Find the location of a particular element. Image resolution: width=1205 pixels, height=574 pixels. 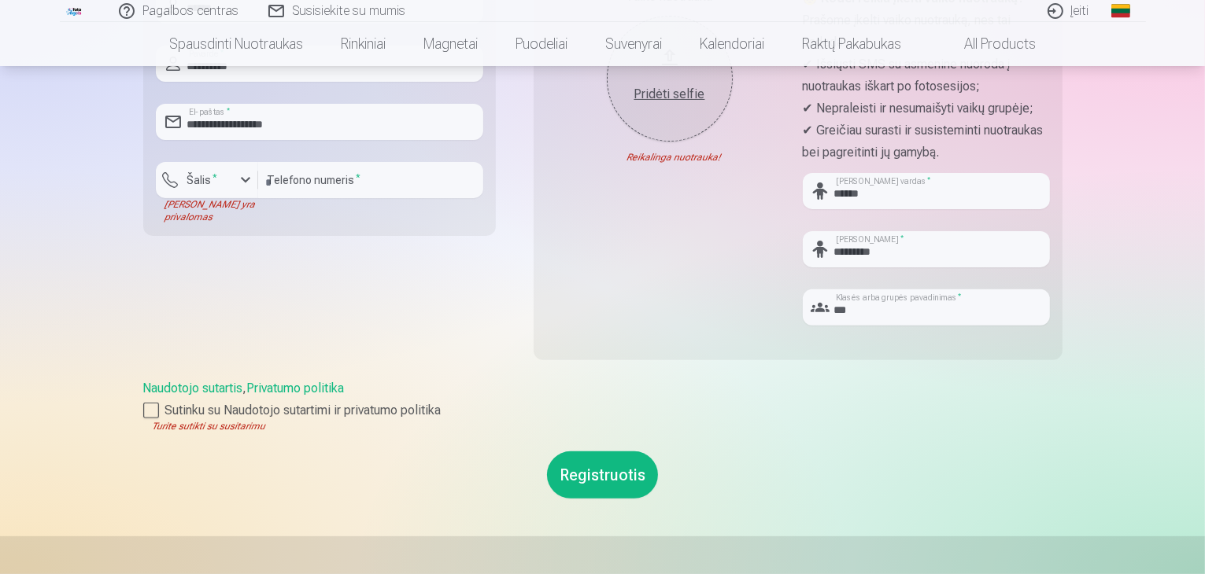

p: ✔ Greičiau surasti ir susisteminti nuotraukas bei pagreitinti jų gamybą. is located at coordinates (926, 142).